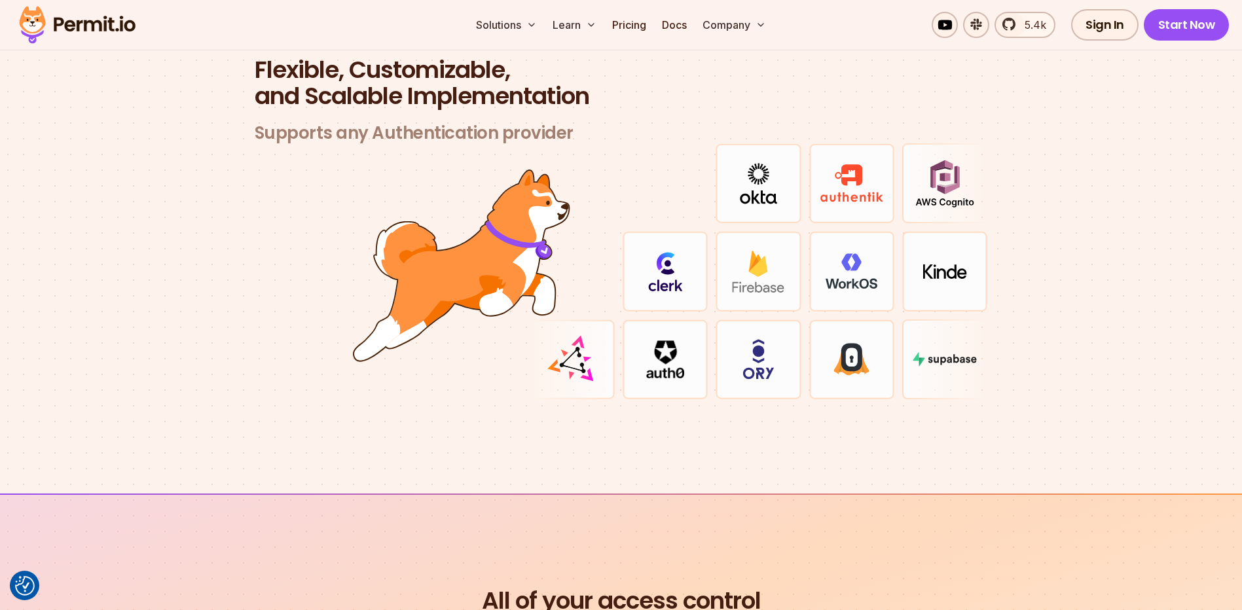 Image resolution: width=1242 pixels, height=610 pixels. I want to click on a: Pricing, so click(629, 25).